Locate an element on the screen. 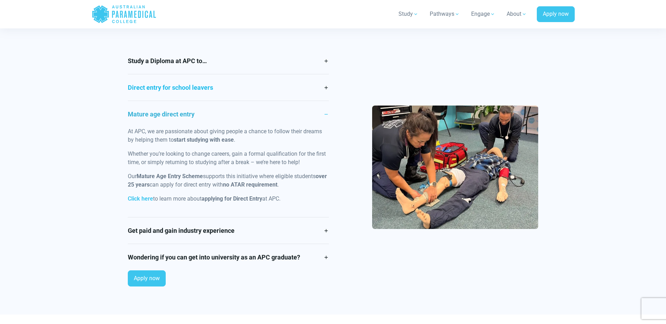 The width and height of the screenshot is (666, 324). a: Wondering if you can get into university as an APC graduate? is located at coordinates (228, 257).